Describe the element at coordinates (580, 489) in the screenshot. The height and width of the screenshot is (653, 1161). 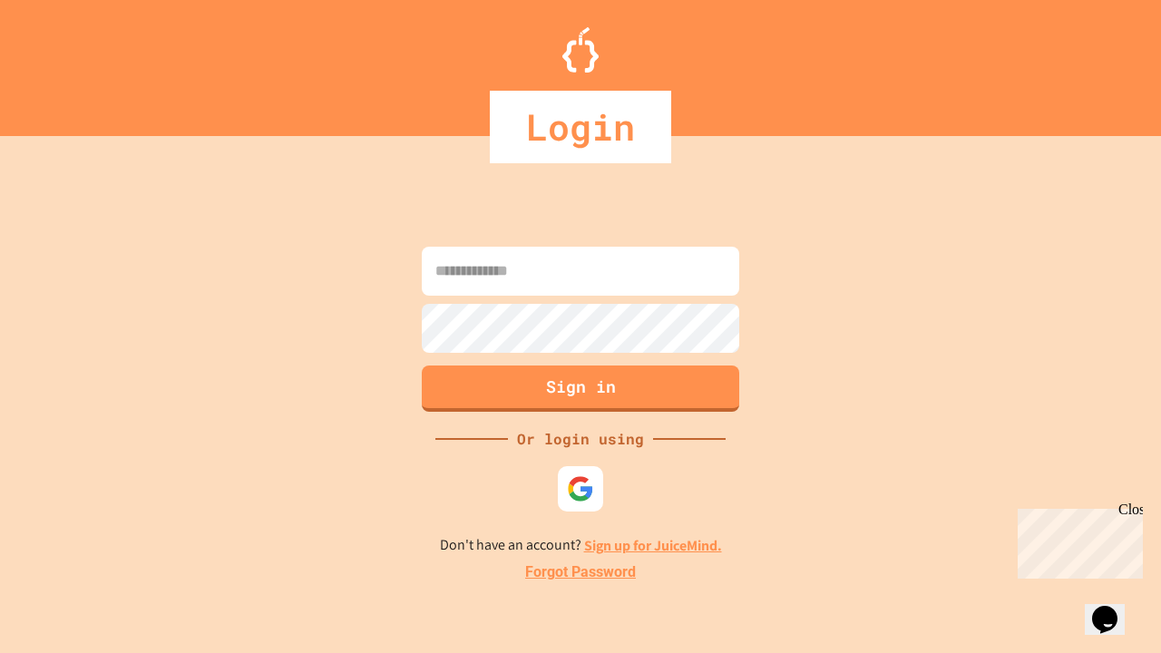
I see `img: google-icon.svg` at that location.